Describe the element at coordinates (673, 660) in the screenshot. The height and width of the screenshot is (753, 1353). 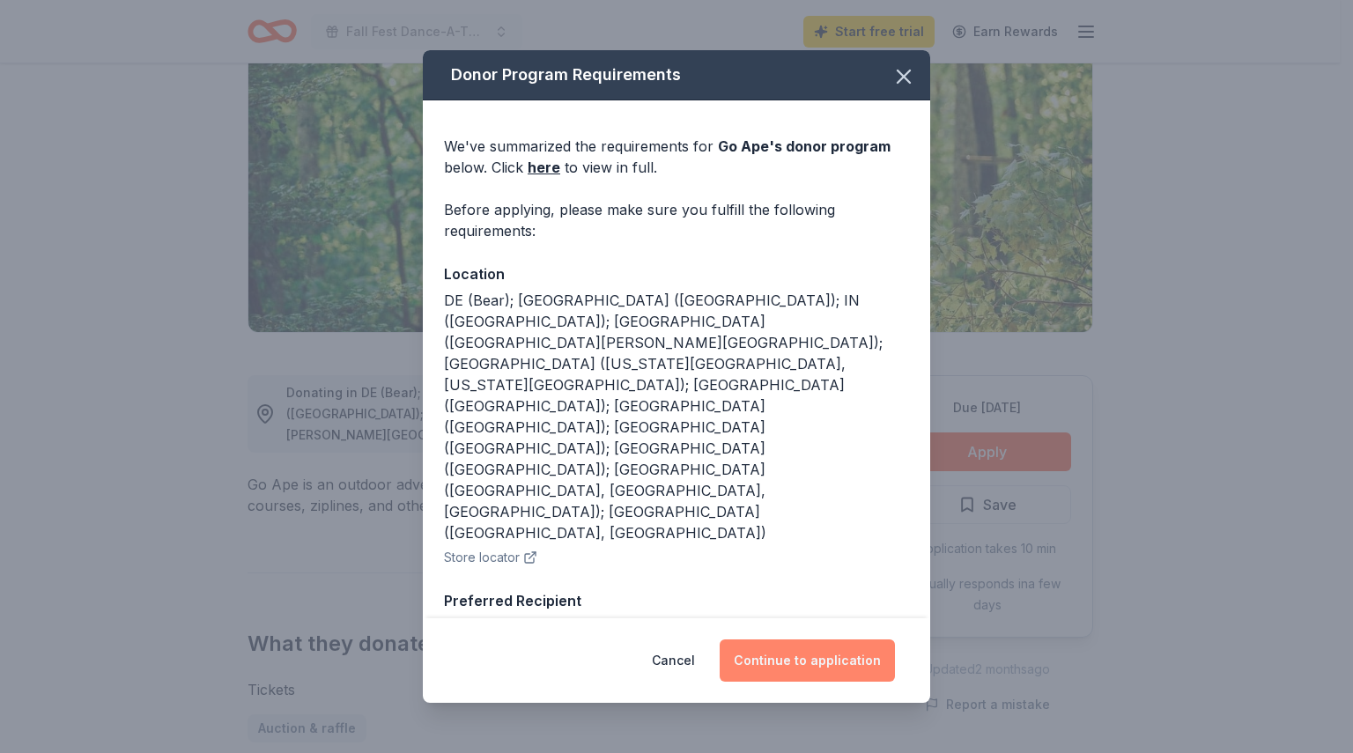
I see `button: Cancel` at that location.